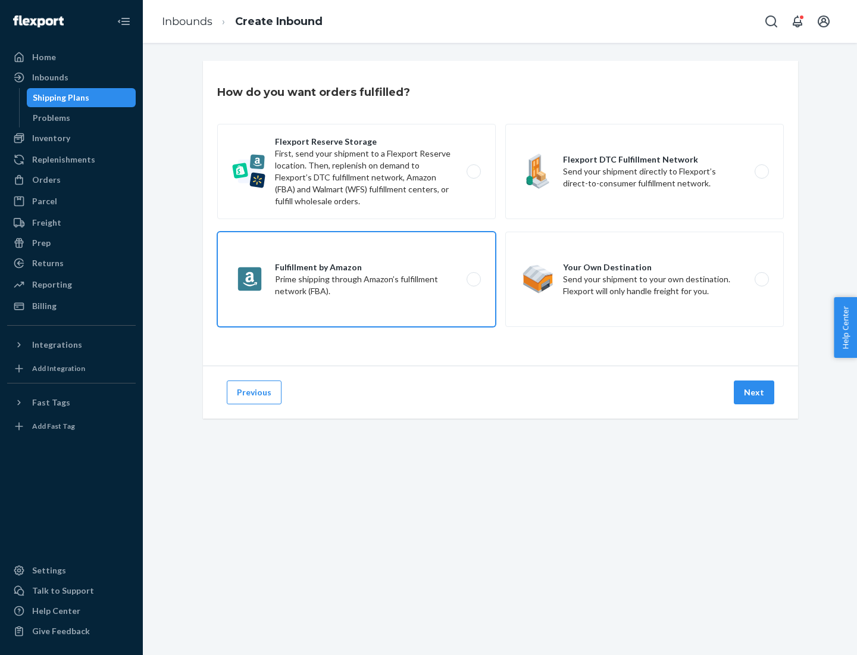 Image resolution: width=857 pixels, height=655 pixels. I want to click on a: Prep, so click(71, 243).